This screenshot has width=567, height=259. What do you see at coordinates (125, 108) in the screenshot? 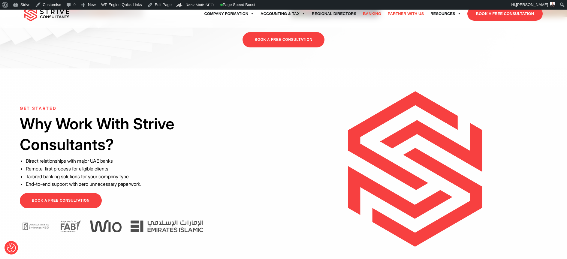
I see `h6: GET STARTED` at bounding box center [125, 108].